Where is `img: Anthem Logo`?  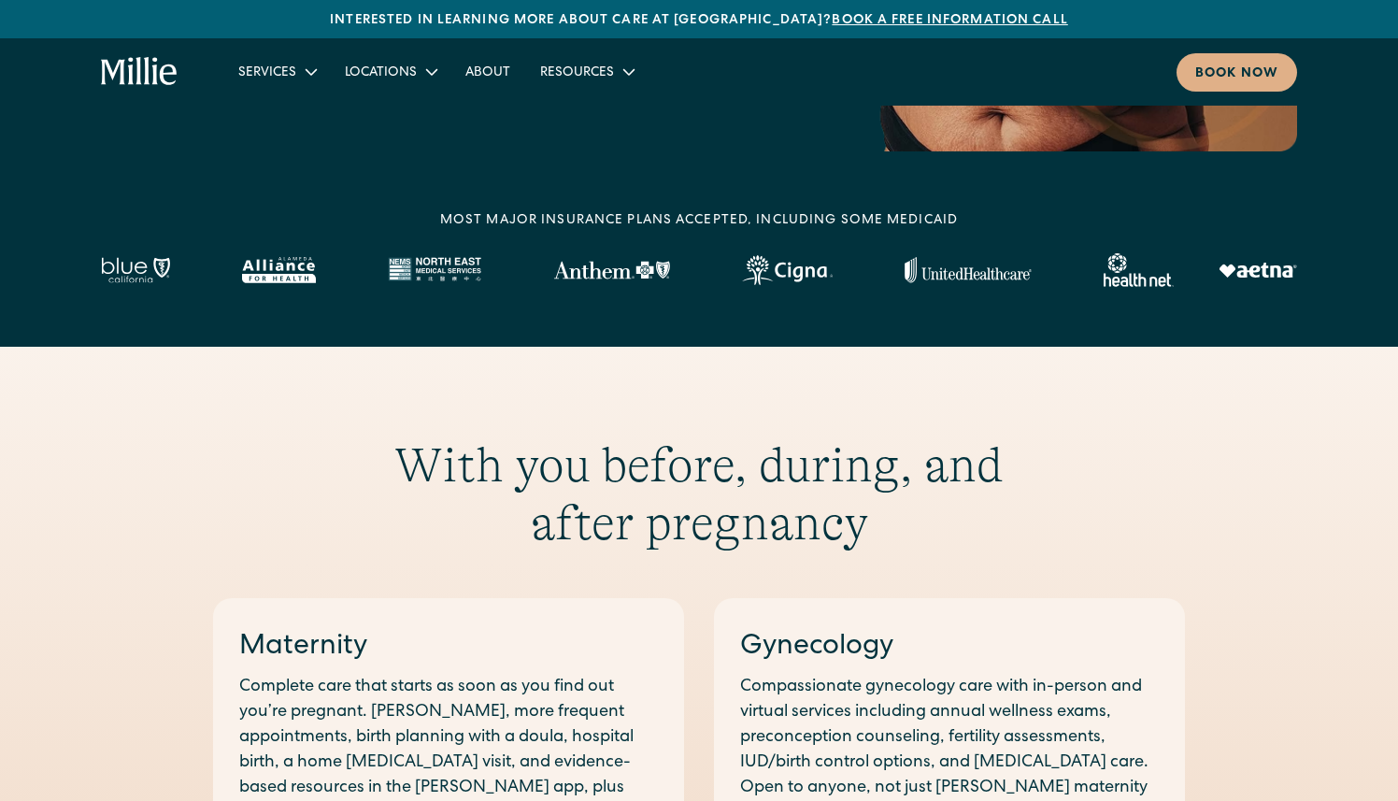
img: Anthem Logo is located at coordinates (611, 270).